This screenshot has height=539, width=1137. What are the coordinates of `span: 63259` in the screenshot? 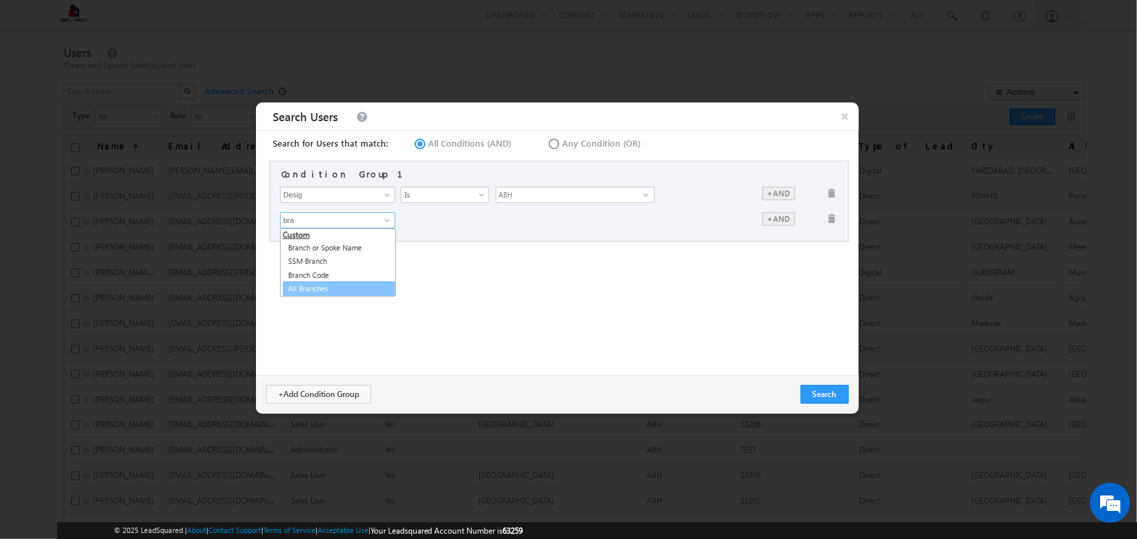 It's located at (513, 531).